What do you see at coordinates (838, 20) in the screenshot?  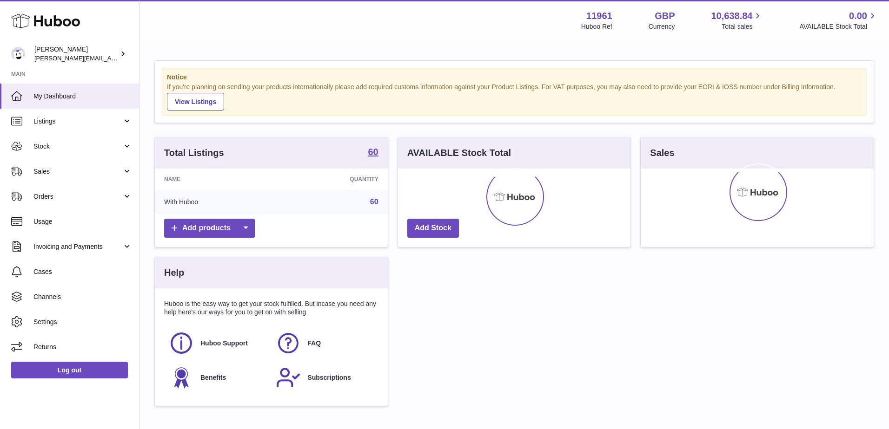 I see `a: 0.00 AVAILABLE Stock Total` at bounding box center [838, 20].